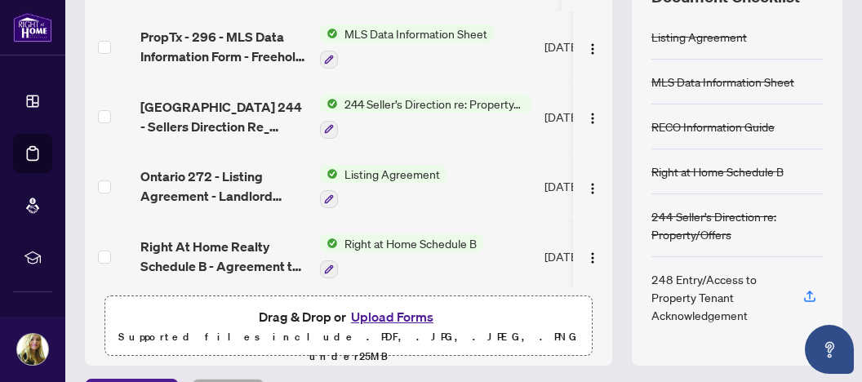  What do you see at coordinates (723, 82) in the screenshot?
I see `div: MLS Data Information Sheet` at bounding box center [723, 82].